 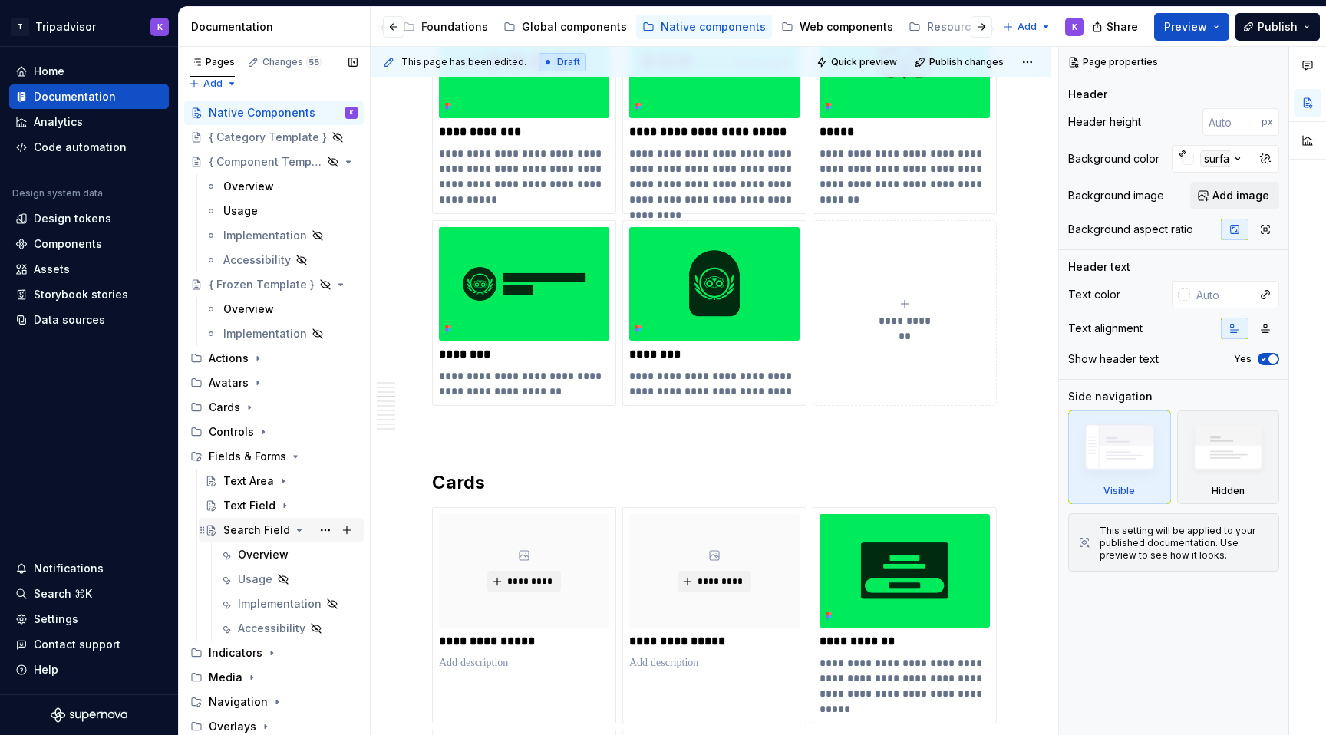 I want to click on img: 16d3ec01-d6cd-4f8b-89d9-2a62da2ea43c.png, so click(x=905, y=571).